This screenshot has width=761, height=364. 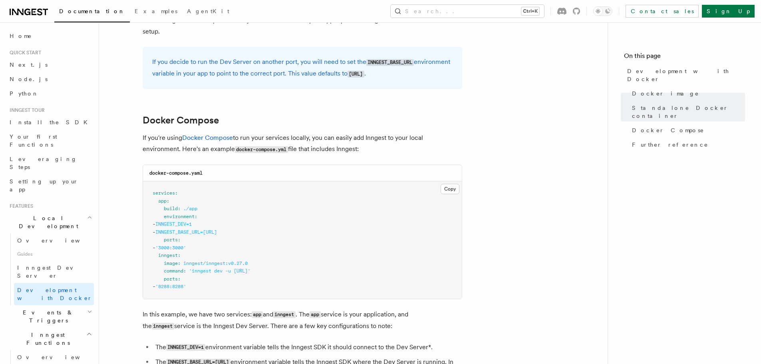 What do you see at coordinates (302, 143) in the screenshot?
I see `p: If you're using to run your services locally, you can easily add Inngest to your local environmen...` at bounding box center [302, 143].